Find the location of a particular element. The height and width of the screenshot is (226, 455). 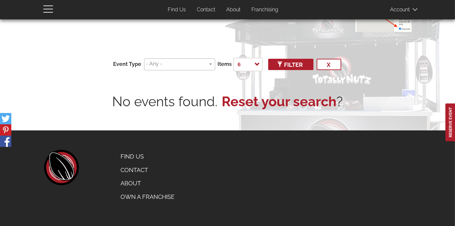

label: Items is located at coordinates (225, 64).